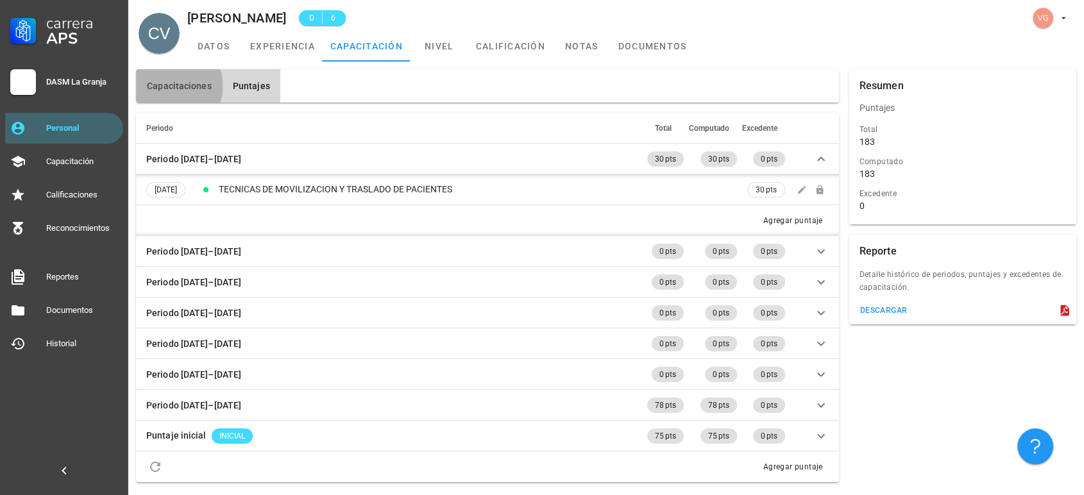  I want to click on a: capacitación, so click(366, 46).